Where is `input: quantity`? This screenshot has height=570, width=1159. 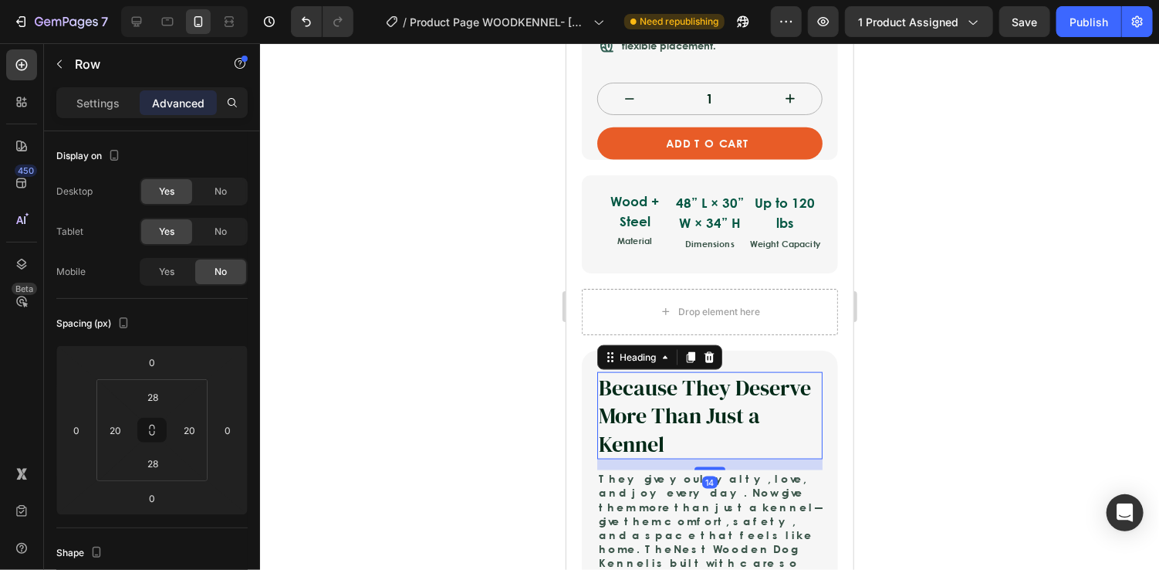 input: quantity is located at coordinates (144, 56).